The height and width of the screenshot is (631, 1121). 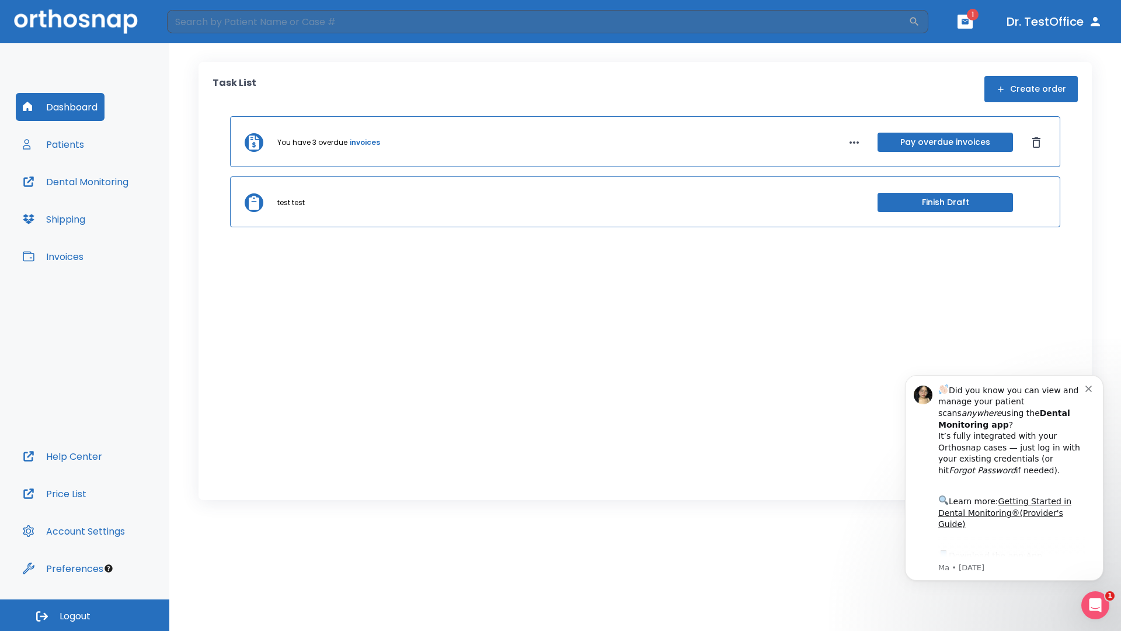 What do you see at coordinates (75, 616) in the screenshot?
I see `span: Logout` at bounding box center [75, 616].